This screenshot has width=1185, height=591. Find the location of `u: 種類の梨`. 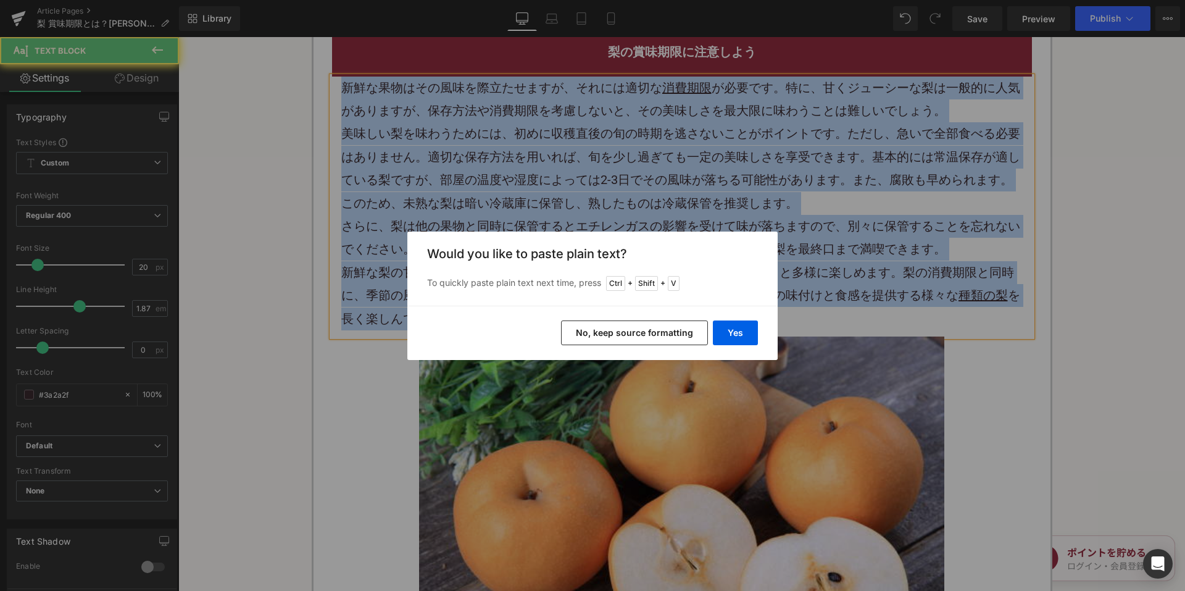

u: 種類の梨 is located at coordinates (805, 258).